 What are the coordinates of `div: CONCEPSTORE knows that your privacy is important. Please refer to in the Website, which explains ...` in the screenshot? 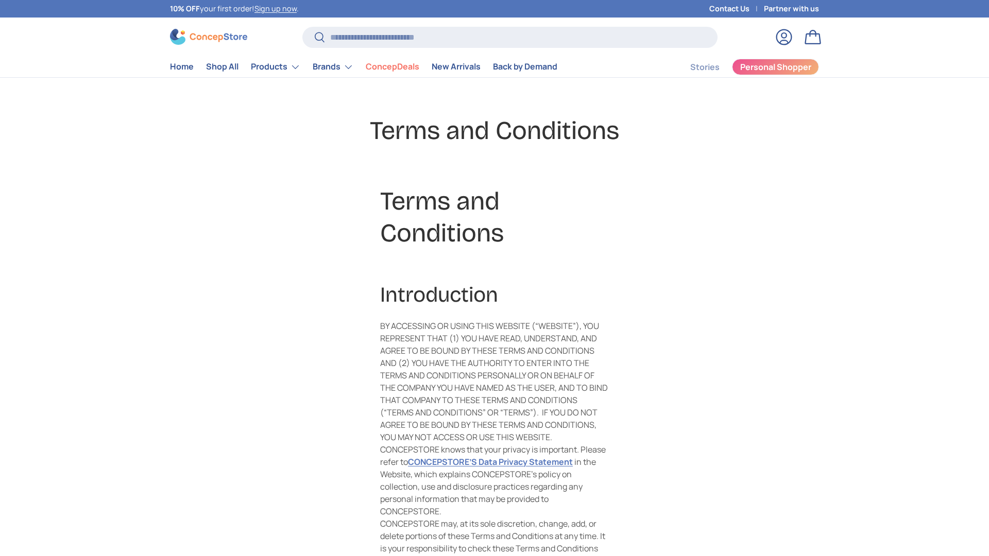 It's located at (494, 481).